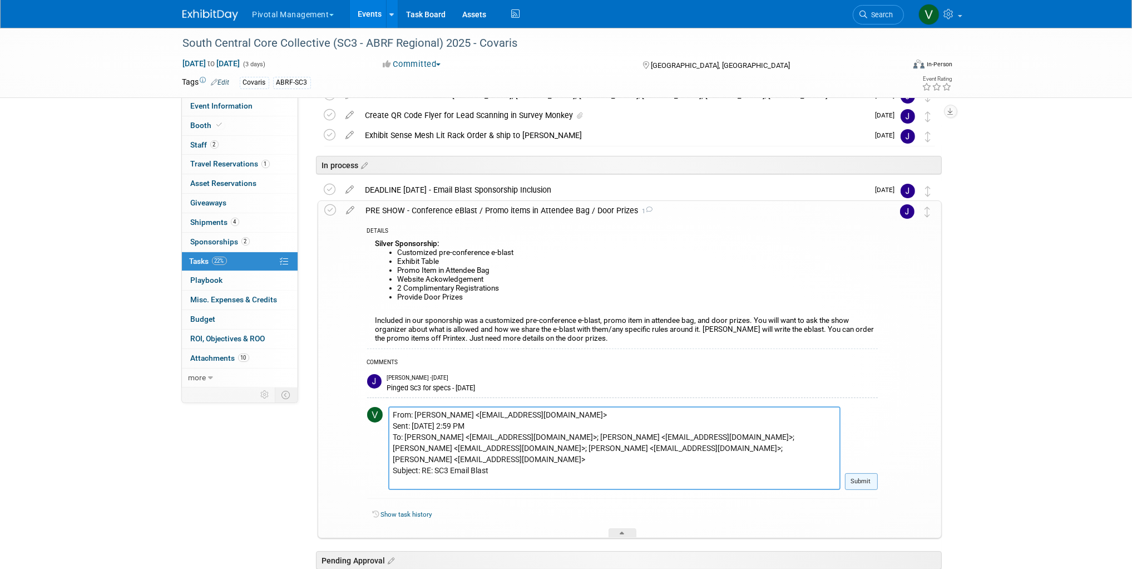  Describe the element at coordinates (878, 14) in the screenshot. I see `a: Search` at that location.